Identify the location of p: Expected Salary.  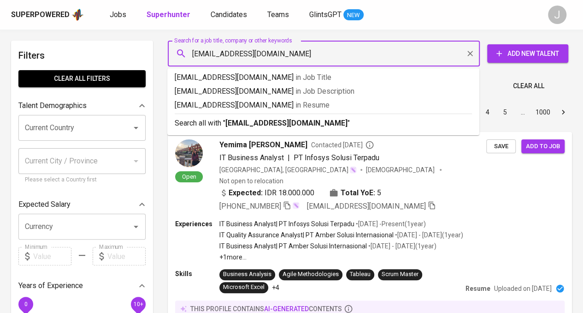
(44, 204).